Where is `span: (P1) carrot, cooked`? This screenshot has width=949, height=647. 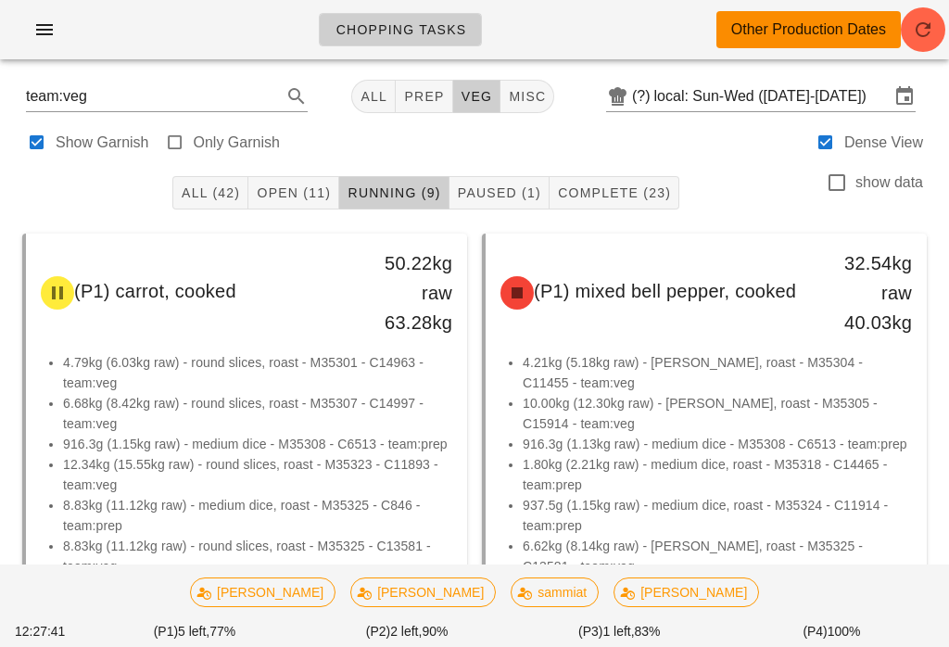
span: (P1) carrot, cooked is located at coordinates (155, 291).